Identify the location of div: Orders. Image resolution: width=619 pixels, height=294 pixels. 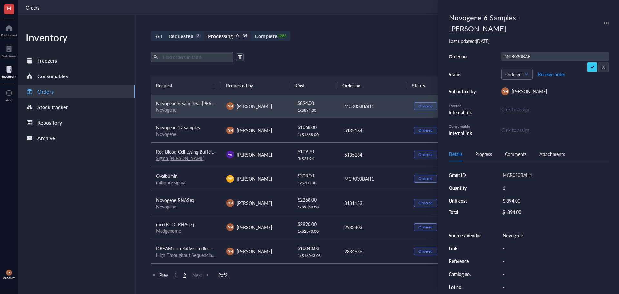
(45, 92).